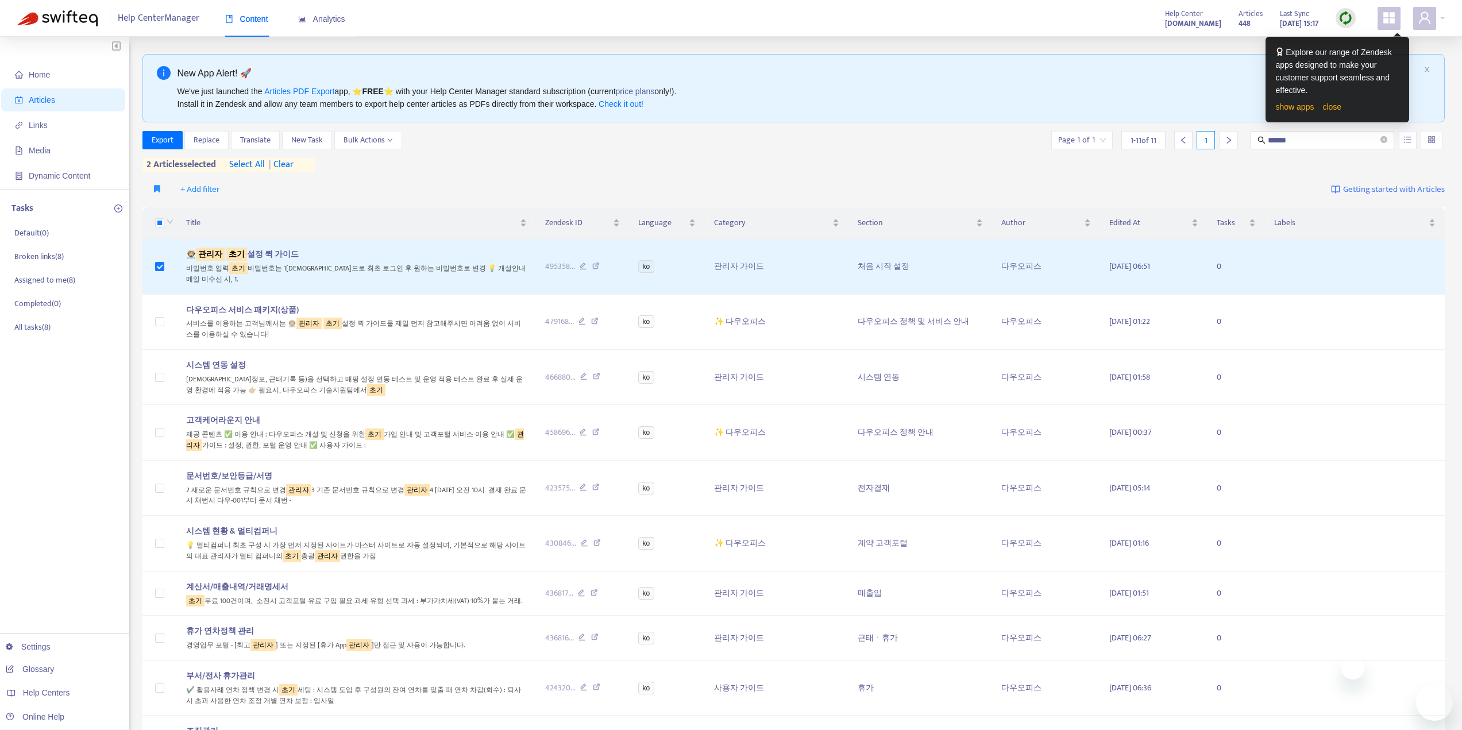  What do you see at coordinates (255, 140) in the screenshot?
I see `button: Translate` at bounding box center [255, 140].